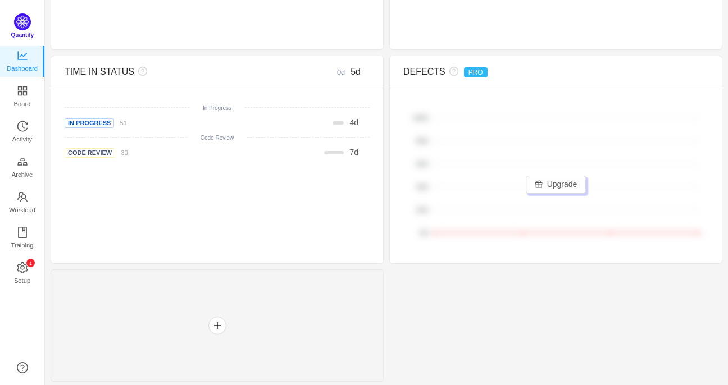 The width and height of the screenshot is (728, 385). What do you see at coordinates (22, 91) in the screenshot?
I see `i: icon: appstore` at bounding box center [22, 91].